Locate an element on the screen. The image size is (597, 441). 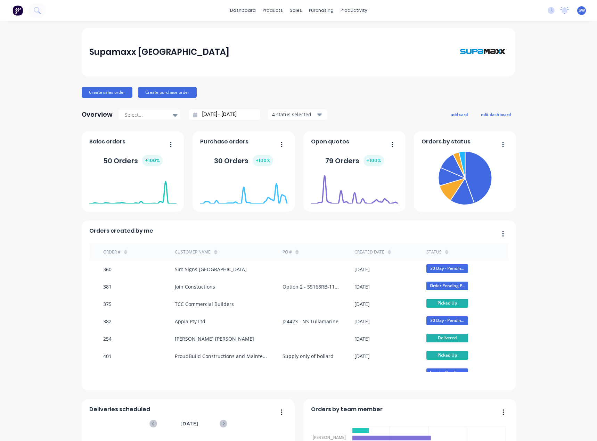
div: Overview is located at coordinates (97, 115).